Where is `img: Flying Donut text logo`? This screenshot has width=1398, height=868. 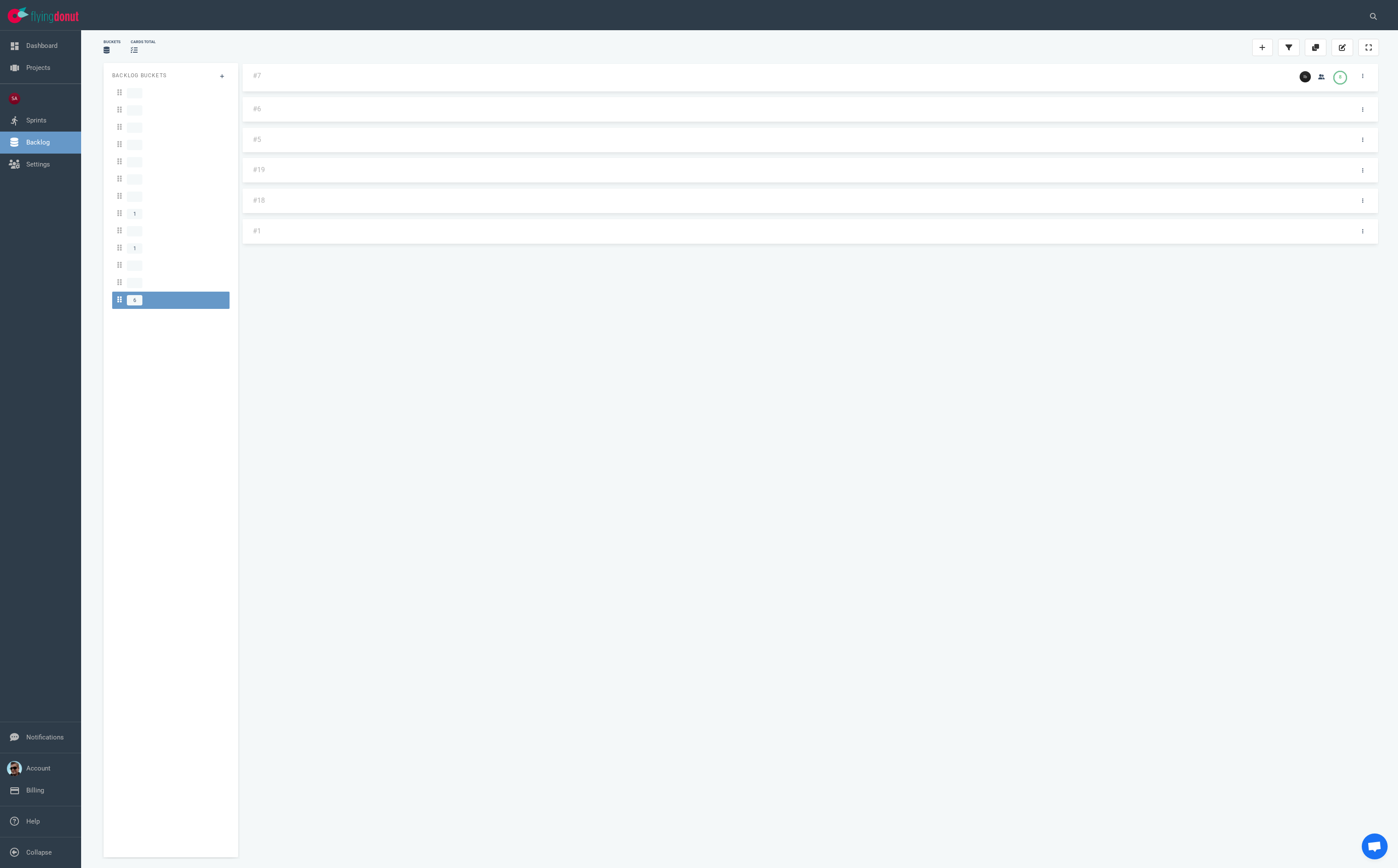 img: Flying Donut text logo is located at coordinates (55, 17).